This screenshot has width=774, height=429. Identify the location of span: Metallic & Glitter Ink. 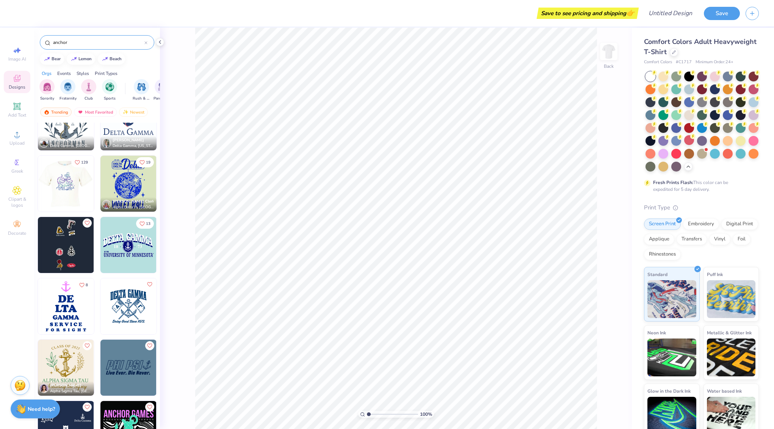
(729, 333).